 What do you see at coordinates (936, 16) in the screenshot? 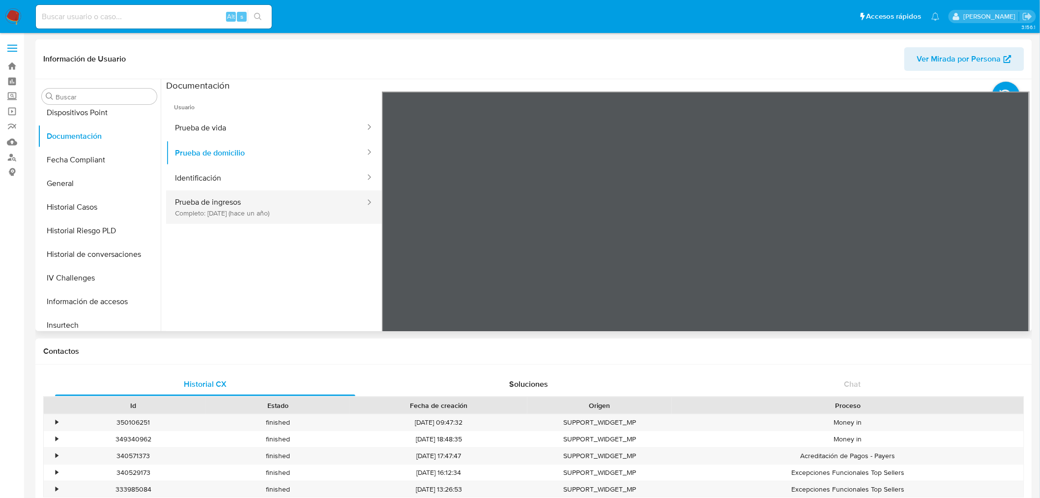
I see `a: Notificaciones` at bounding box center [936, 16].